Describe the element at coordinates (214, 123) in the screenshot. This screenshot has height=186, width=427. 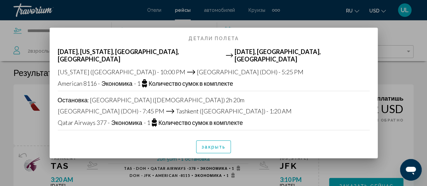
I see `div: Qatar Airways 377 -` at that location.